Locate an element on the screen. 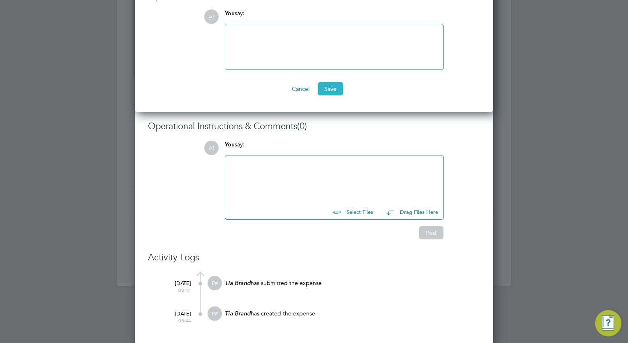  p: has created the expense is located at coordinates (352, 313).